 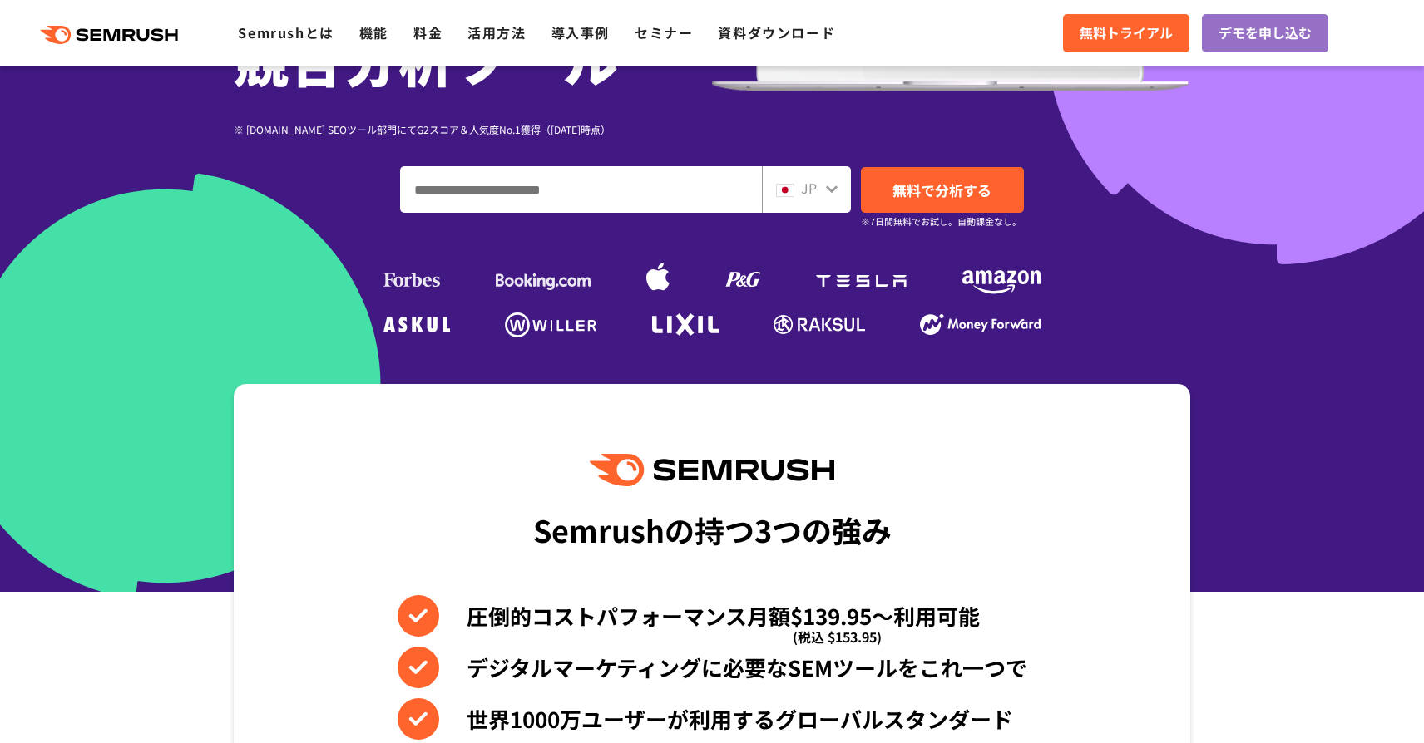 I want to click on span: デモを申し込む, so click(x=1265, y=33).